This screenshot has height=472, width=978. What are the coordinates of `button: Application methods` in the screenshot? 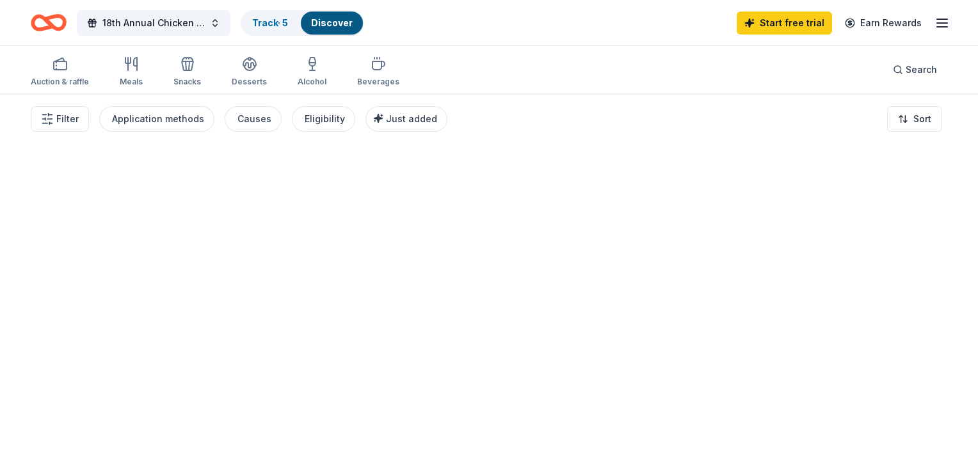 It's located at (157, 119).